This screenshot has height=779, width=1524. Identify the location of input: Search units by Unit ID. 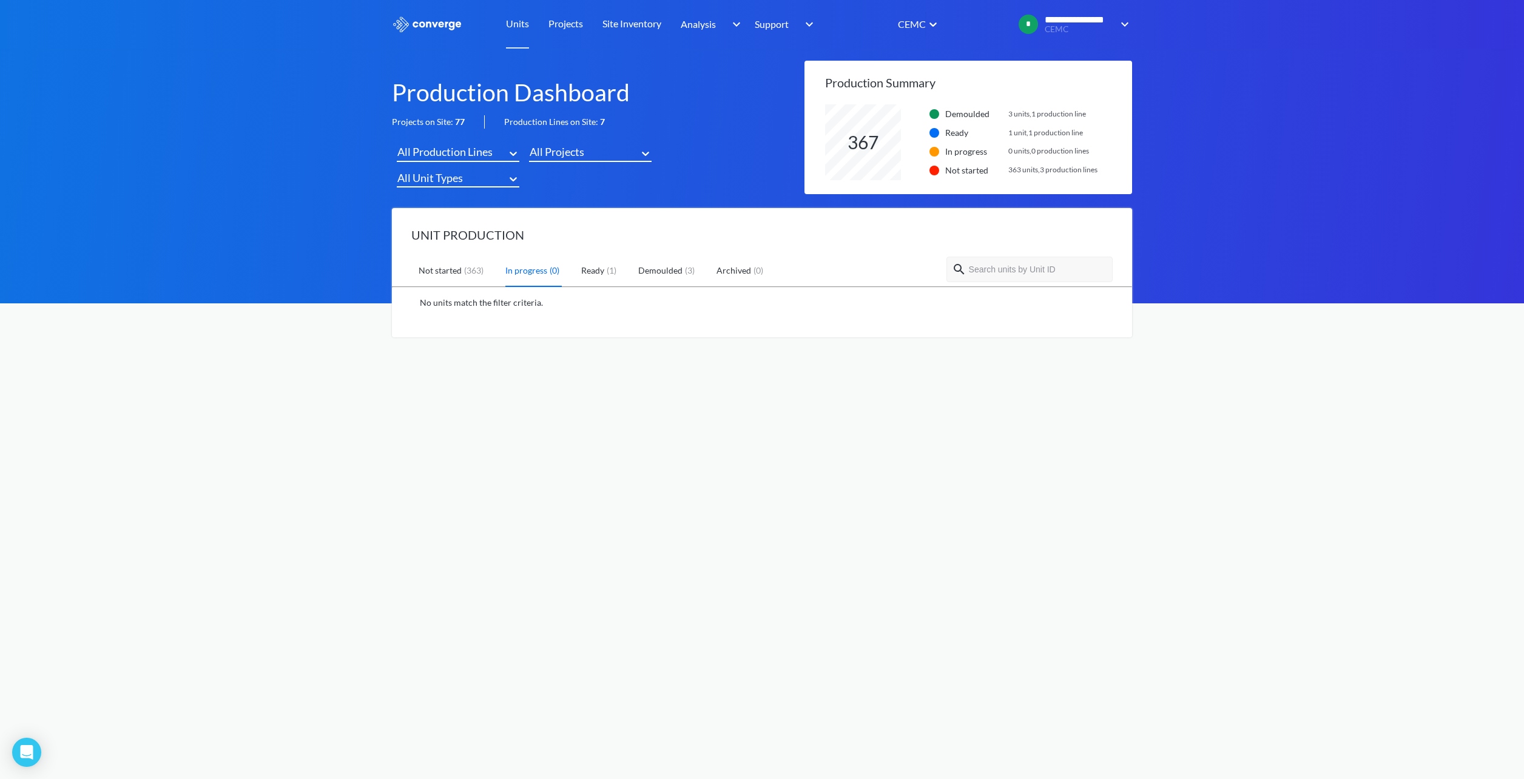
(1038, 269).